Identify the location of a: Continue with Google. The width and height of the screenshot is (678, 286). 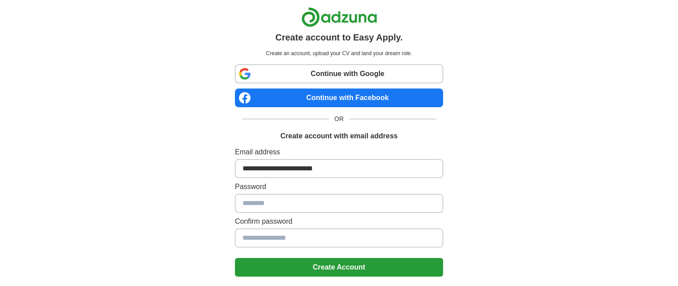
(339, 74).